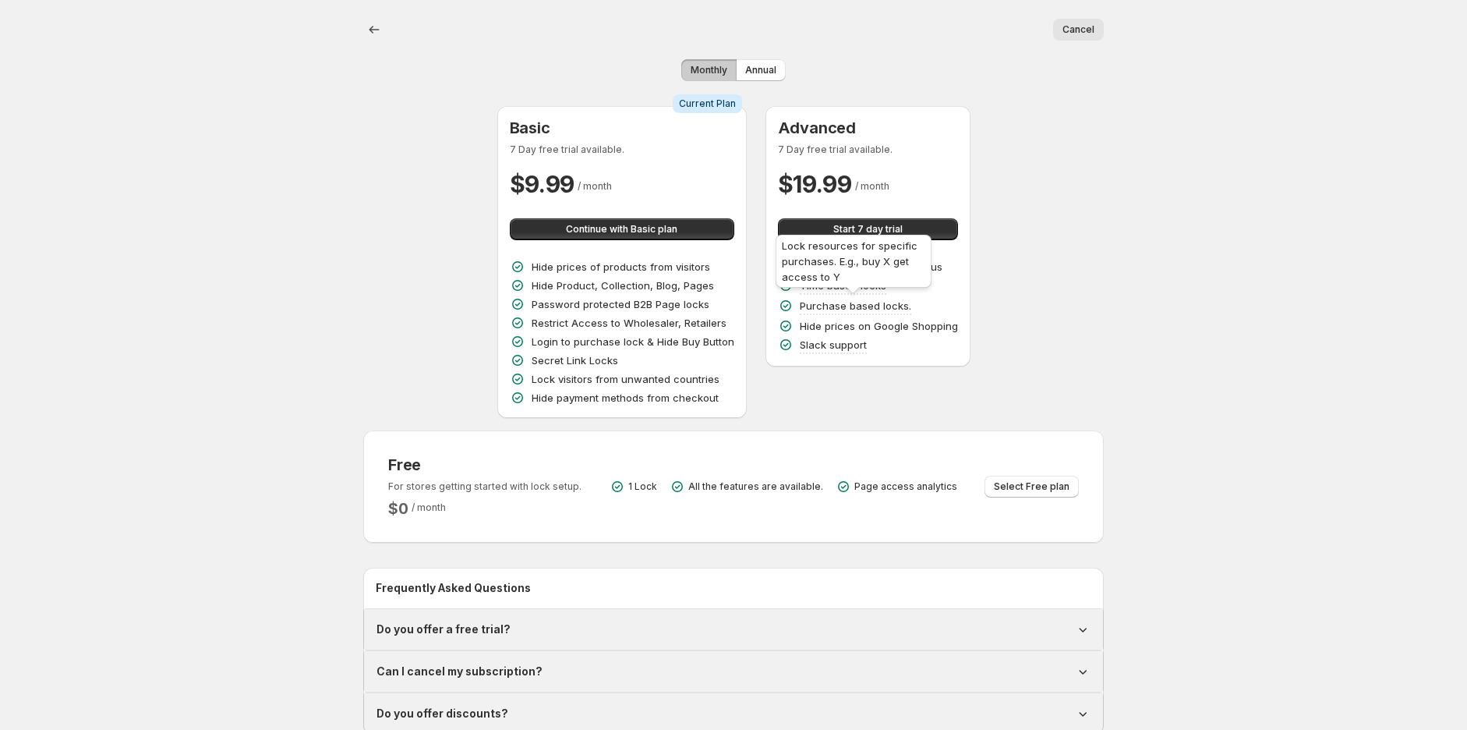 The height and width of the screenshot is (730, 1467). I want to click on h1: Do you offer discounts?, so click(442, 713).